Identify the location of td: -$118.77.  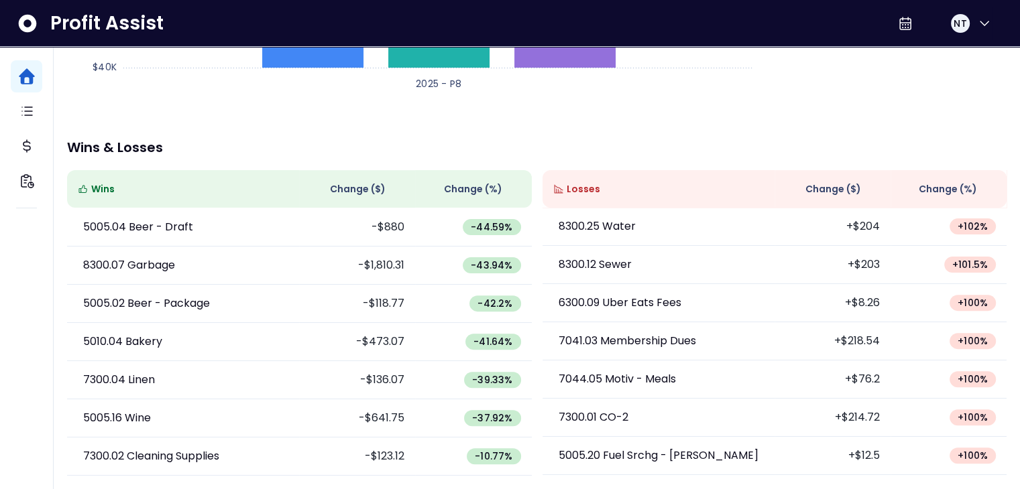
(357, 304).